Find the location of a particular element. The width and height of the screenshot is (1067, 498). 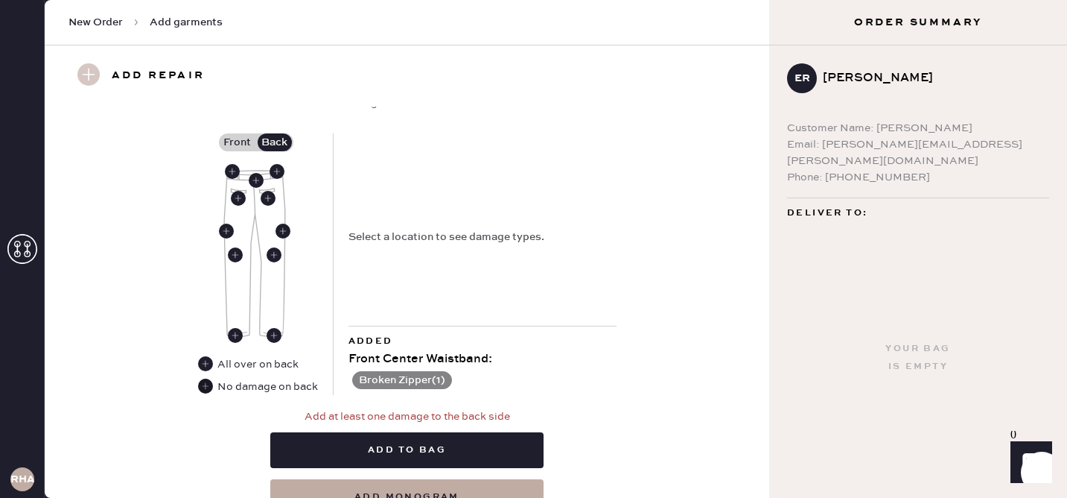

button: Broken Zipper(1) is located at coordinates (402, 380).